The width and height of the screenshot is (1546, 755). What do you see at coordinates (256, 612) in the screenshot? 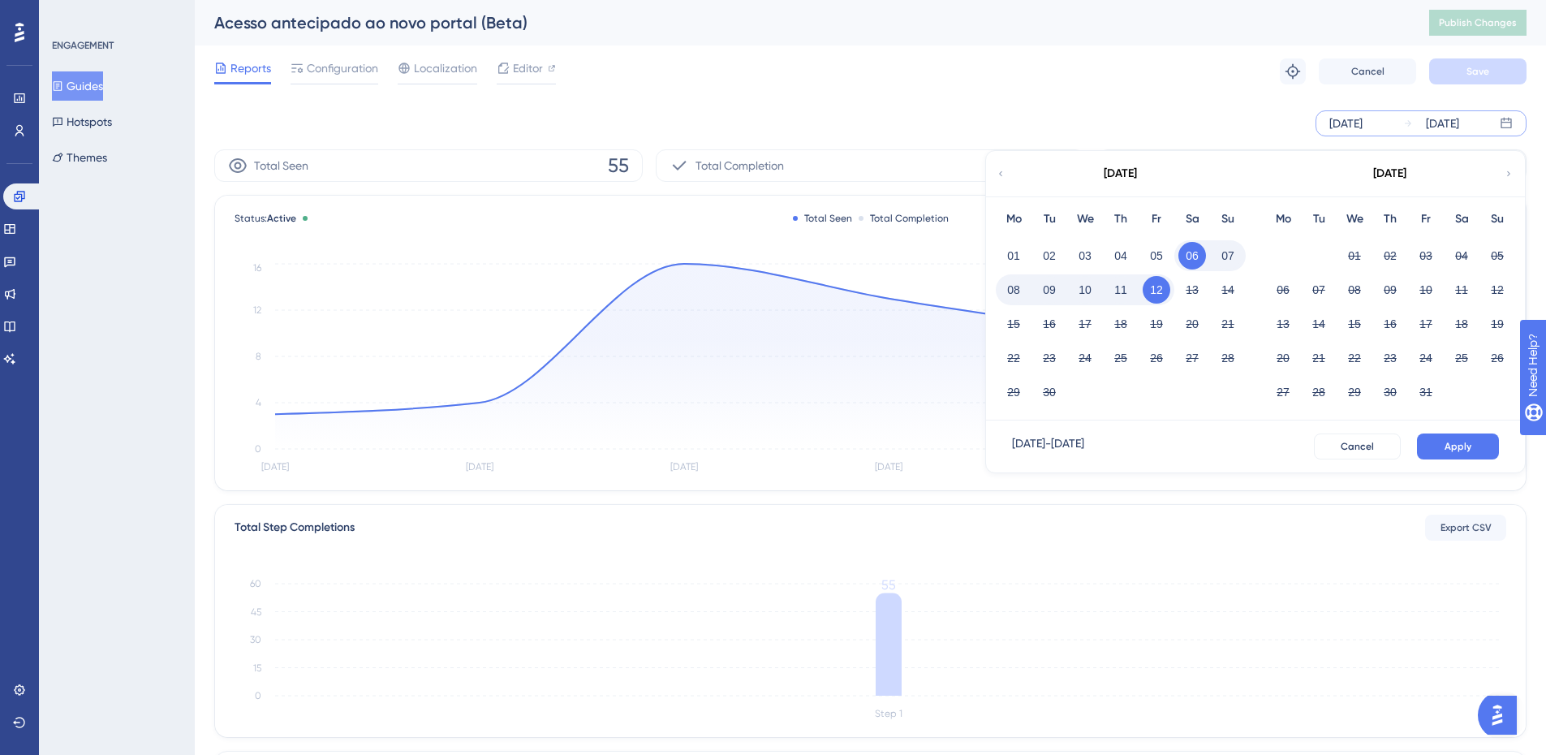
I see `tspan: 45` at bounding box center [256, 612].